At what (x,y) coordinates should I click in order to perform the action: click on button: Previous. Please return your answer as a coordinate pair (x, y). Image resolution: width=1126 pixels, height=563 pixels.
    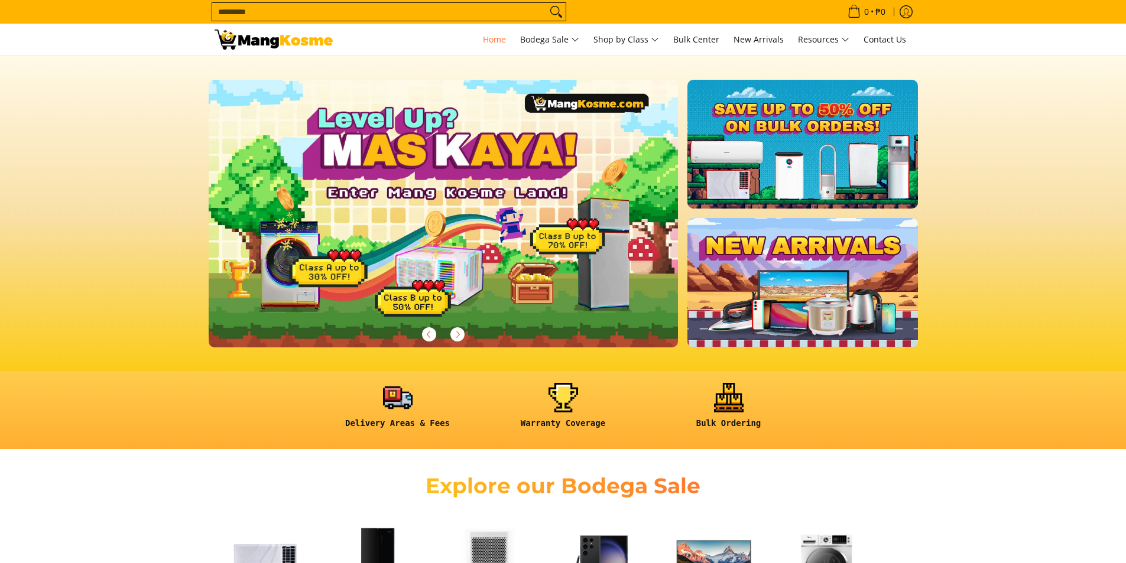
    Looking at the image, I should click on (429, 335).